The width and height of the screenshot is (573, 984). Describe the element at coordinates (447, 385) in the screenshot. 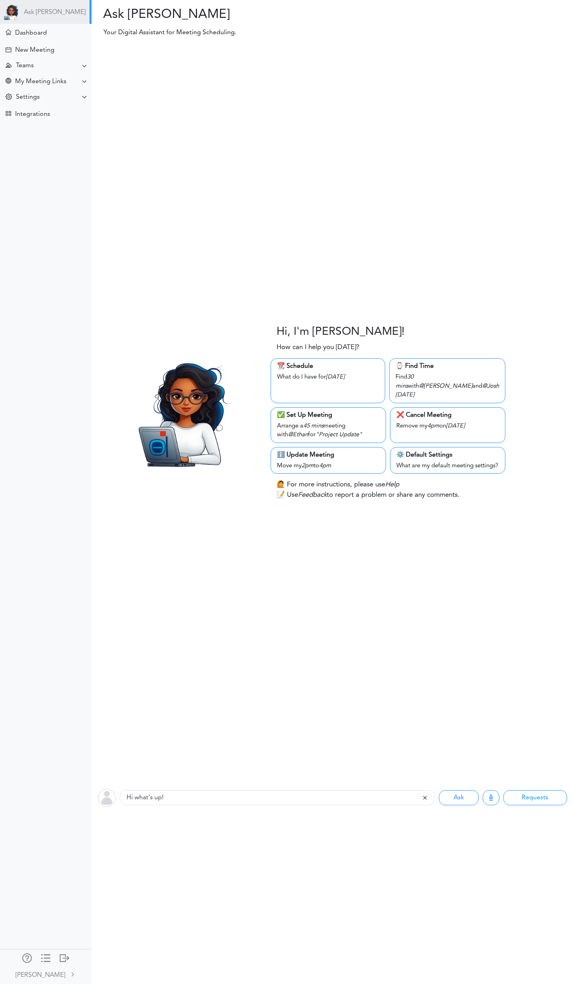

I see `div: Find with and` at that location.